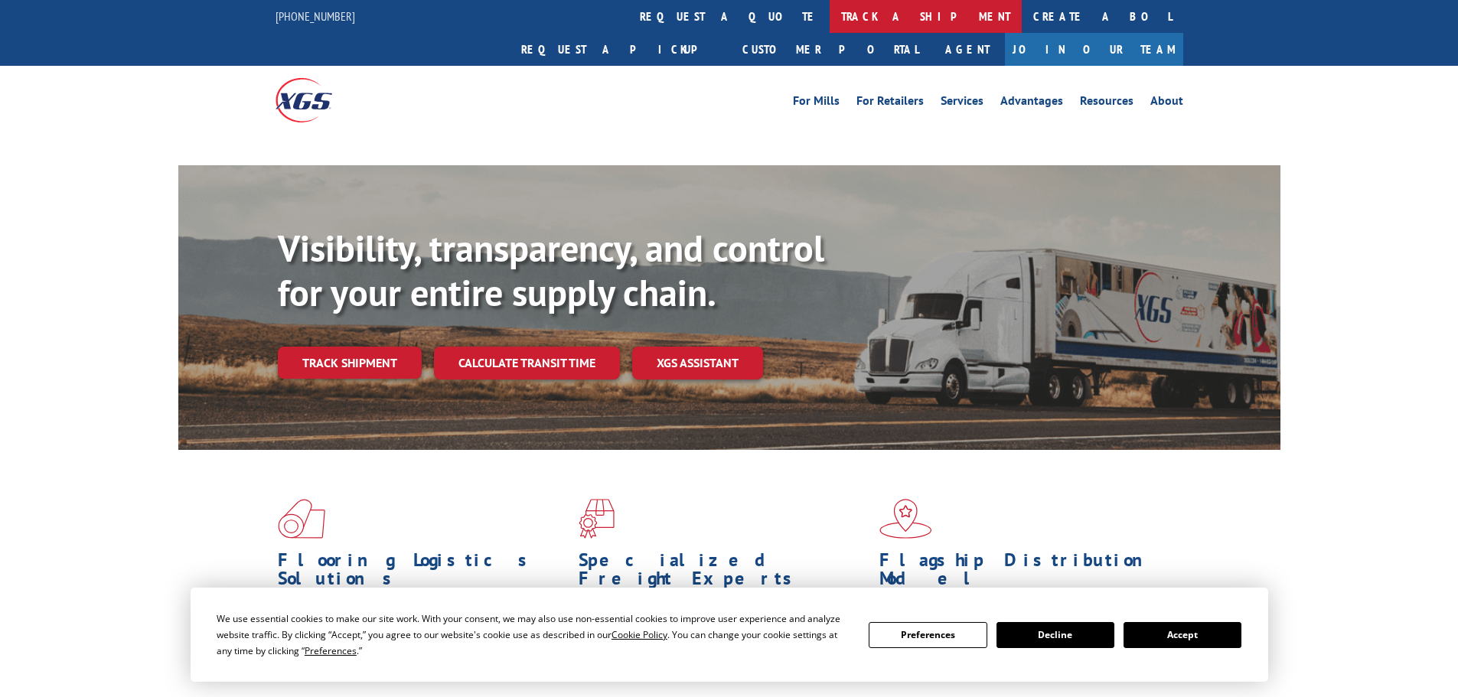 The width and height of the screenshot is (1458, 697). I want to click on a: About, so click(1166, 103).